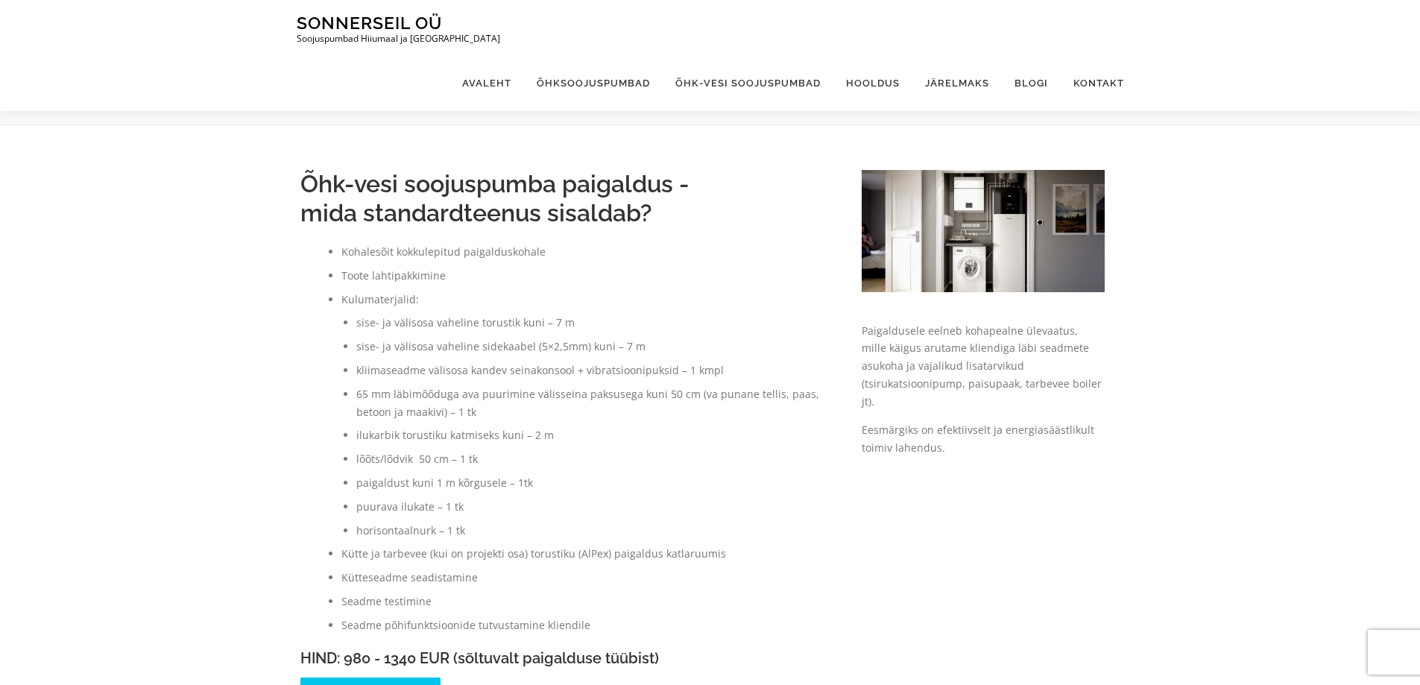  Describe the element at coordinates (594, 459) in the screenshot. I see `li: lõõts/lõdvik 50 cm – 1 tk` at that location.